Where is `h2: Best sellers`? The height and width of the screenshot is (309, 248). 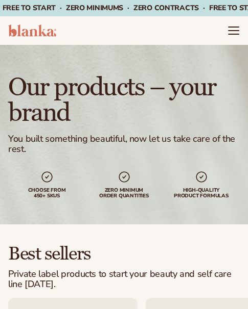 h2: Best sellers is located at coordinates (124, 254).